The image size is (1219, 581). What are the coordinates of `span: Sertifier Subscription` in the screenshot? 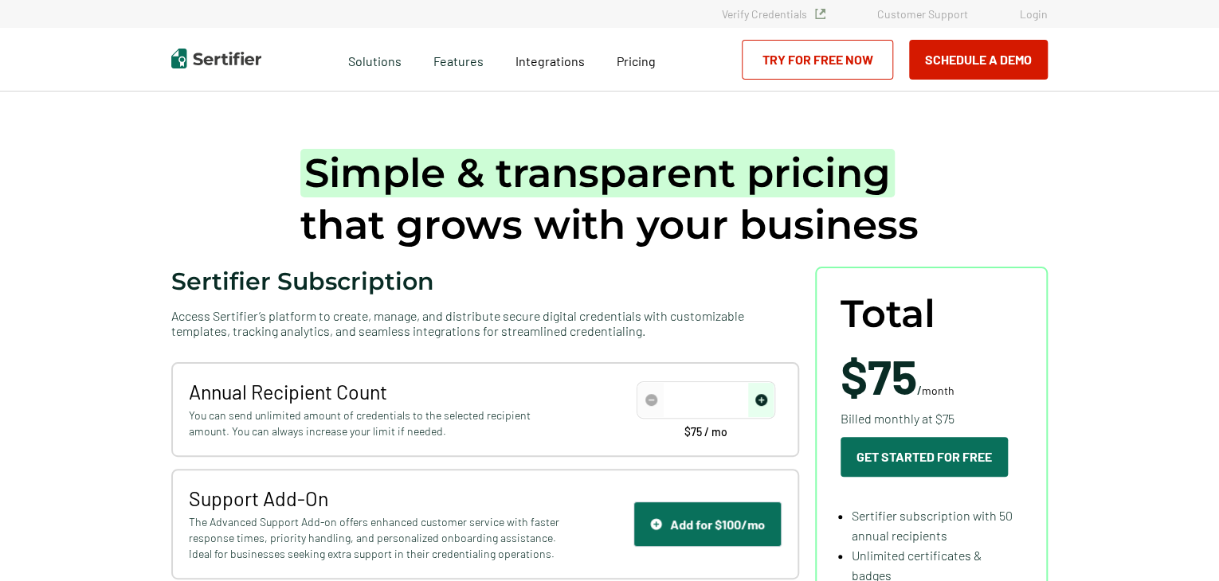 It's located at (303, 281).